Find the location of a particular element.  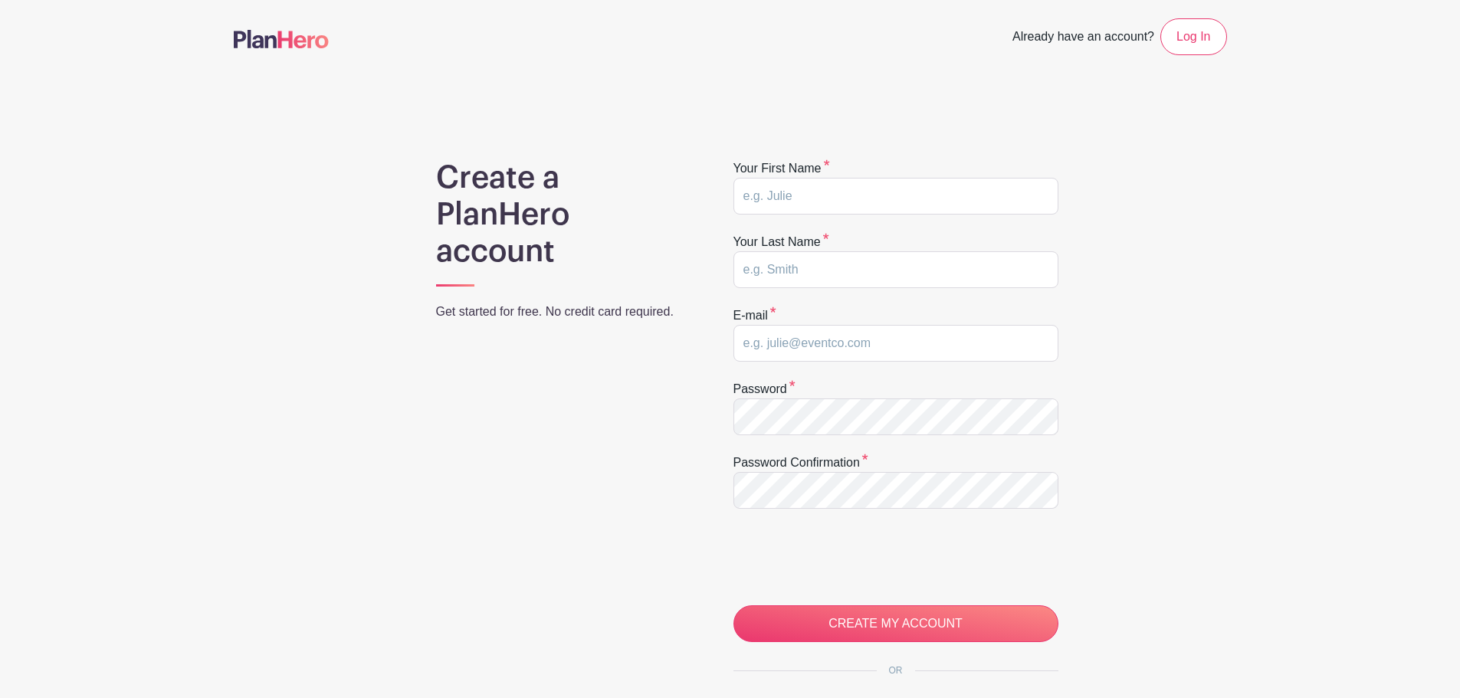

h1: Create a PlanHero account is located at coordinates (565, 215).